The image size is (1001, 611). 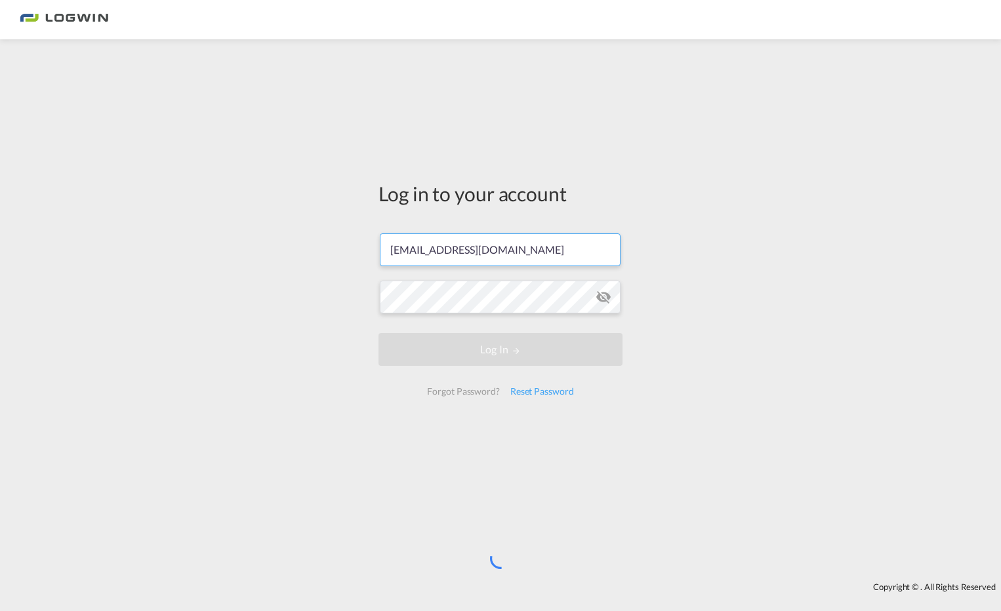 I want to click on div: Log in to your account, so click(x=500, y=193).